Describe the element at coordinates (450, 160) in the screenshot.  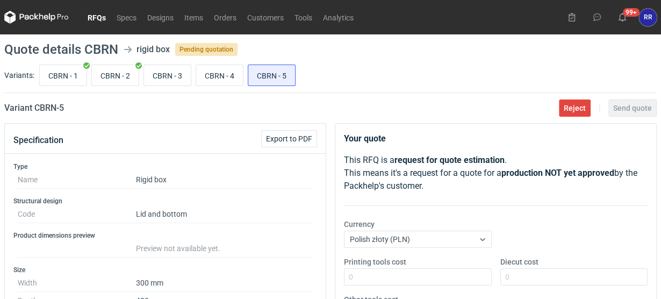
I see `strong: request for quote estimation` at that location.